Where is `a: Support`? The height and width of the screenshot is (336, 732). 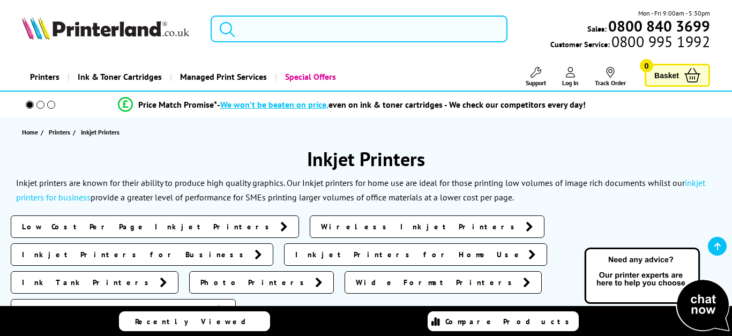
a: Support is located at coordinates (536, 77).